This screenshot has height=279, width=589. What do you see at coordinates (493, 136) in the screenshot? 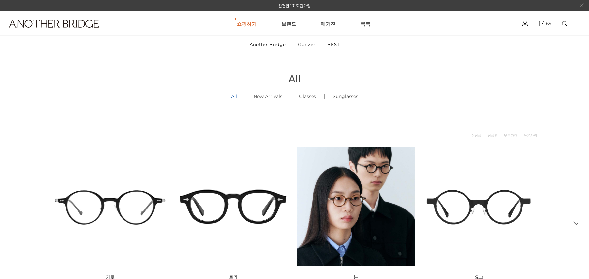
I see `a: 상품명` at bounding box center [493, 136].